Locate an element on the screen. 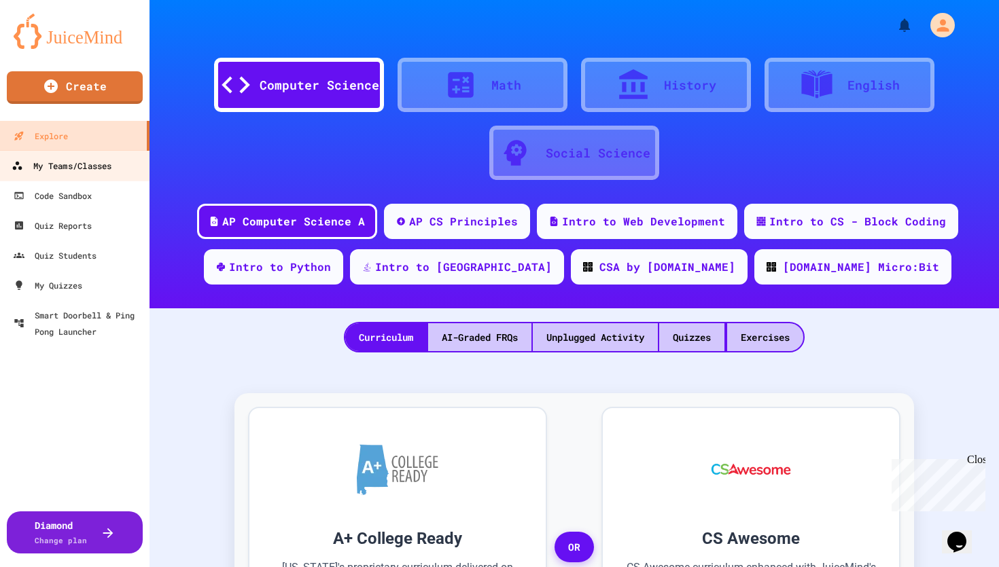  div: Diamond is located at coordinates (60, 533).